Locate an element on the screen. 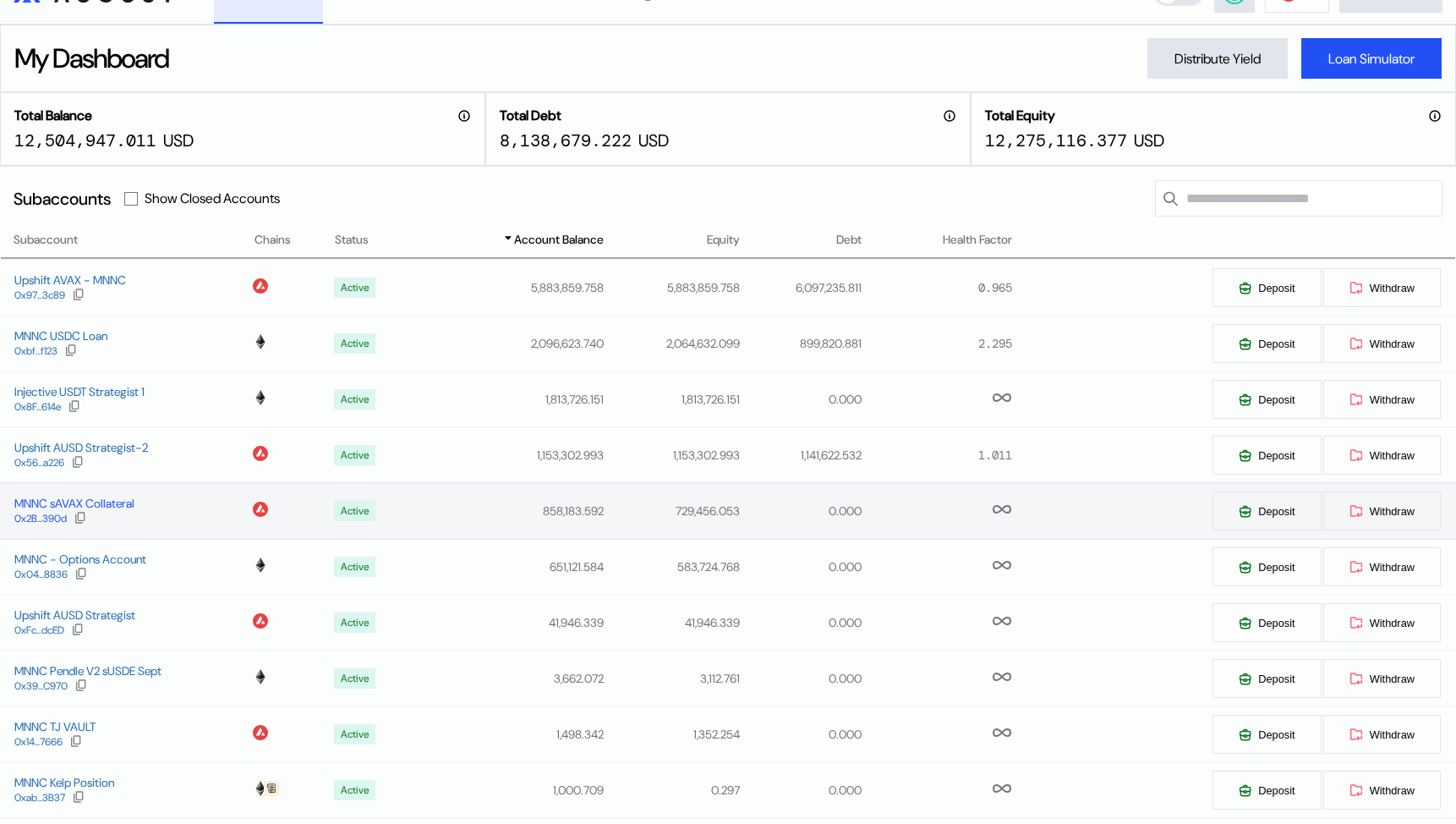 Image resolution: width=1456 pixels, height=824 pixels. td: 583,724.768 is located at coordinates (672, 567).